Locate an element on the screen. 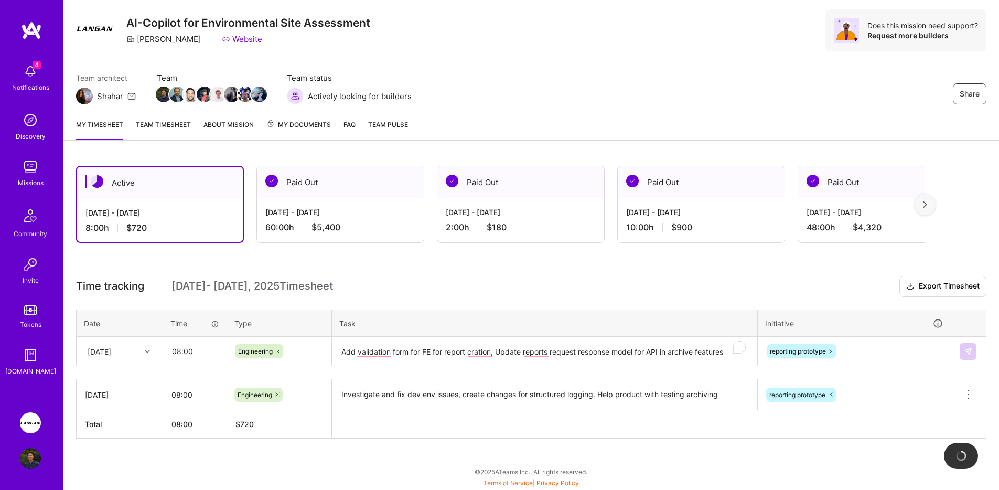 The height and width of the screenshot is (490, 999). textarea: Investigate and fix dev env issues, create changes for structured logging. Help product with test... is located at coordinates (544, 394).